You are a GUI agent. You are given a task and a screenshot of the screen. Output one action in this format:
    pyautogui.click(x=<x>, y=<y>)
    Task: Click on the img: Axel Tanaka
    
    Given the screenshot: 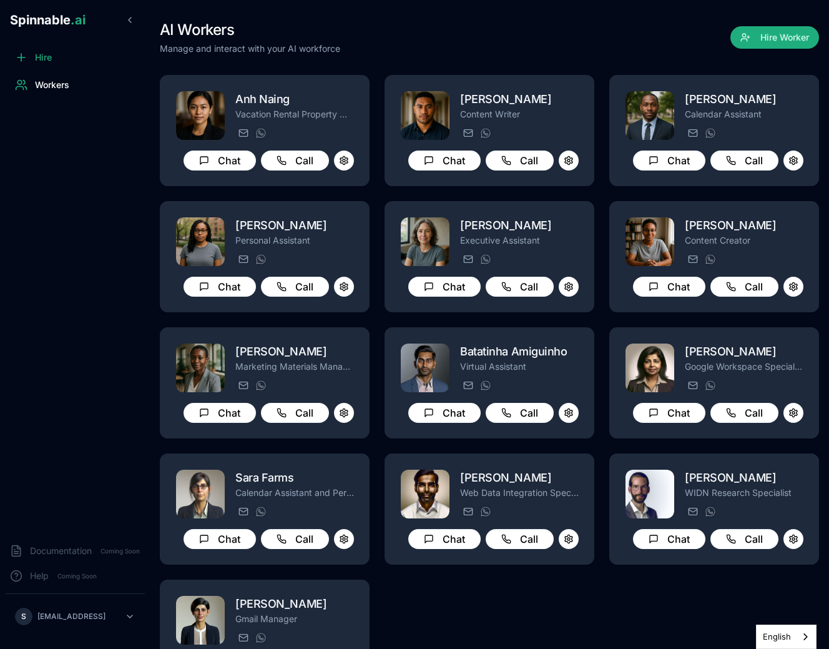 What is the action you would take?
    pyautogui.click(x=425, y=116)
    